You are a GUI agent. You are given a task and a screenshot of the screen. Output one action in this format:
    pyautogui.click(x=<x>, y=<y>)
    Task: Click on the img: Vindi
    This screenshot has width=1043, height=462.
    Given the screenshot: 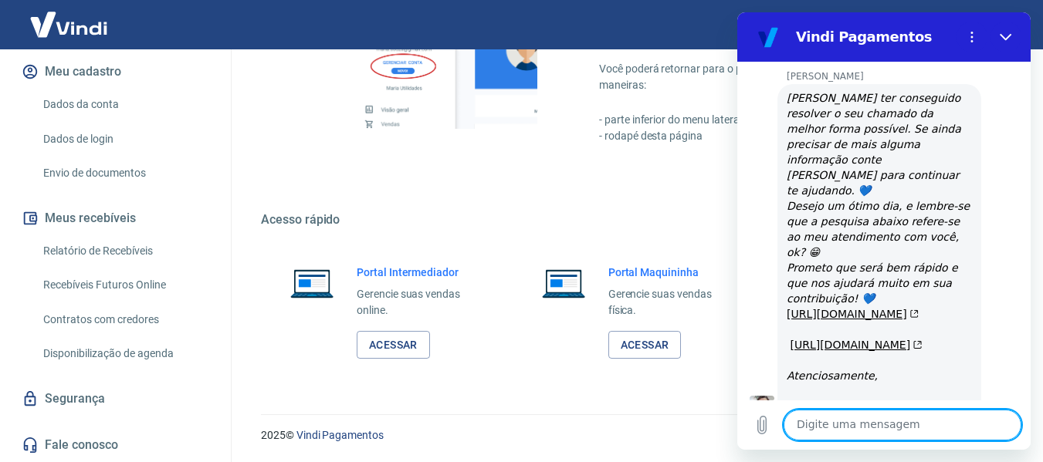 What is the action you would take?
    pyautogui.click(x=69, y=24)
    